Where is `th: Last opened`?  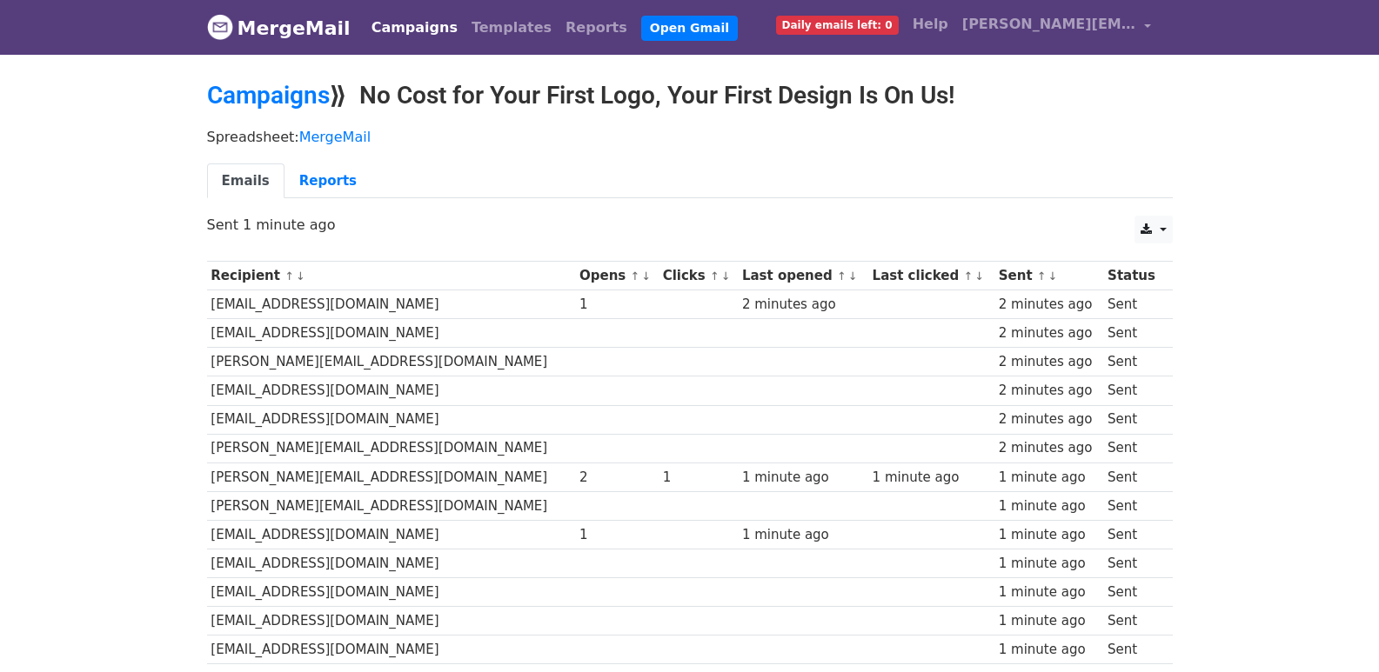
th: Last opened is located at coordinates (803, 276).